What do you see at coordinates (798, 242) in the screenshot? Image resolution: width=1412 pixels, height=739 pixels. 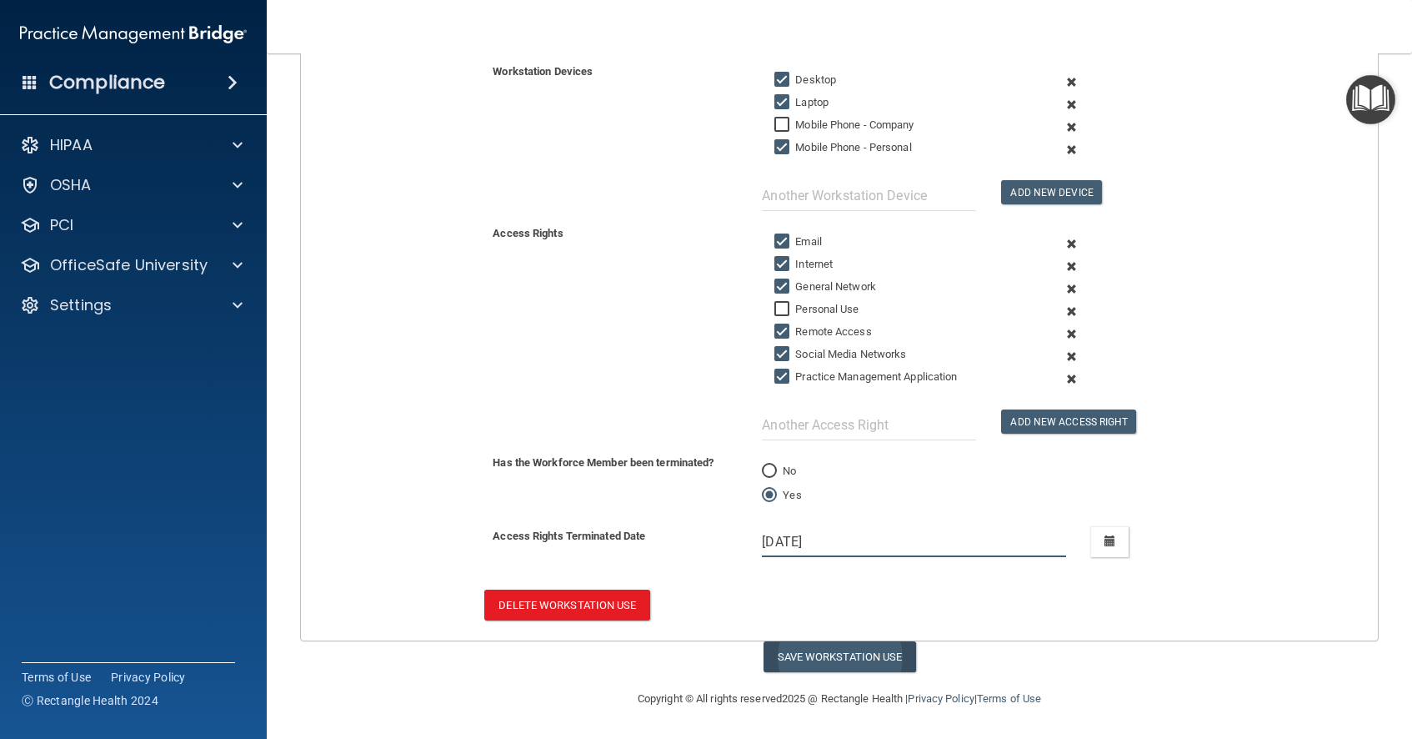 I see `label: Email` at bounding box center [798, 242].